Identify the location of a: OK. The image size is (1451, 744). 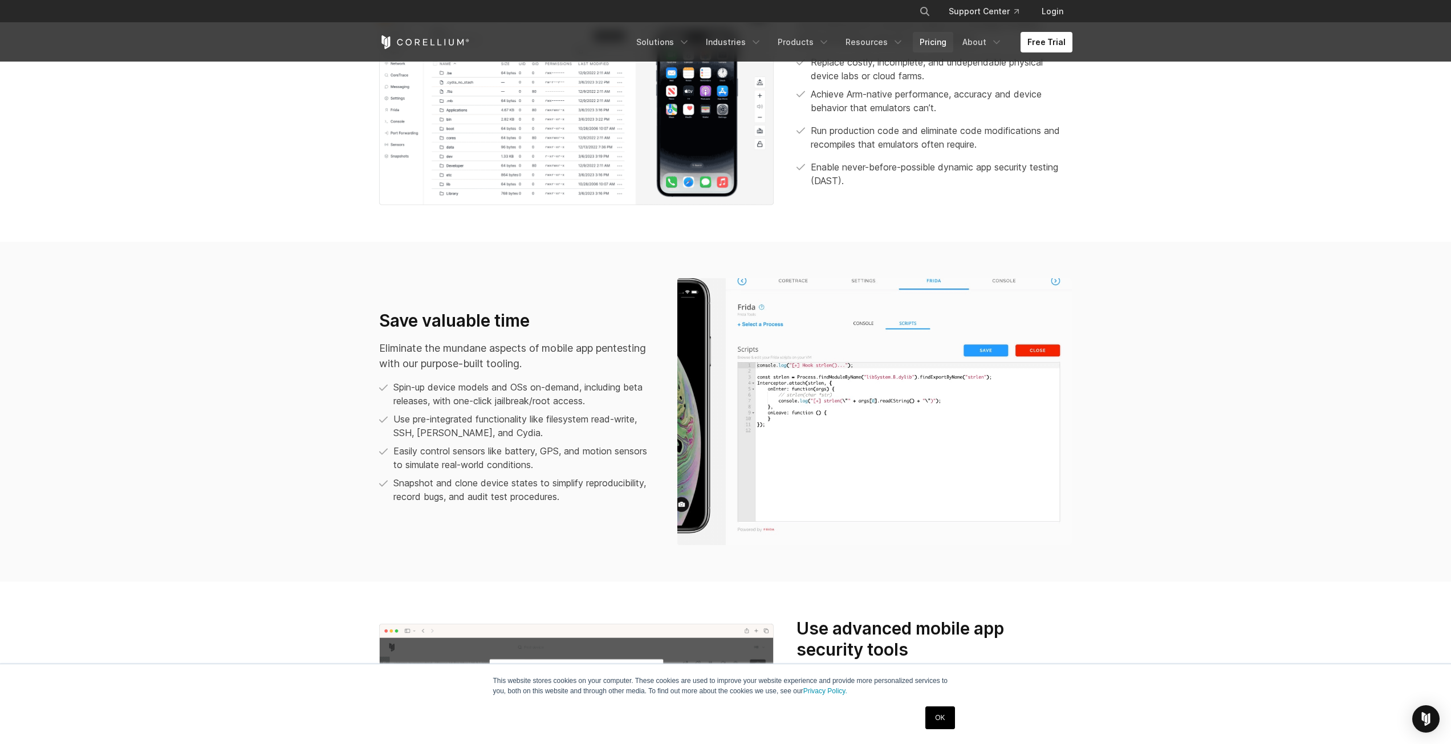
(940, 718).